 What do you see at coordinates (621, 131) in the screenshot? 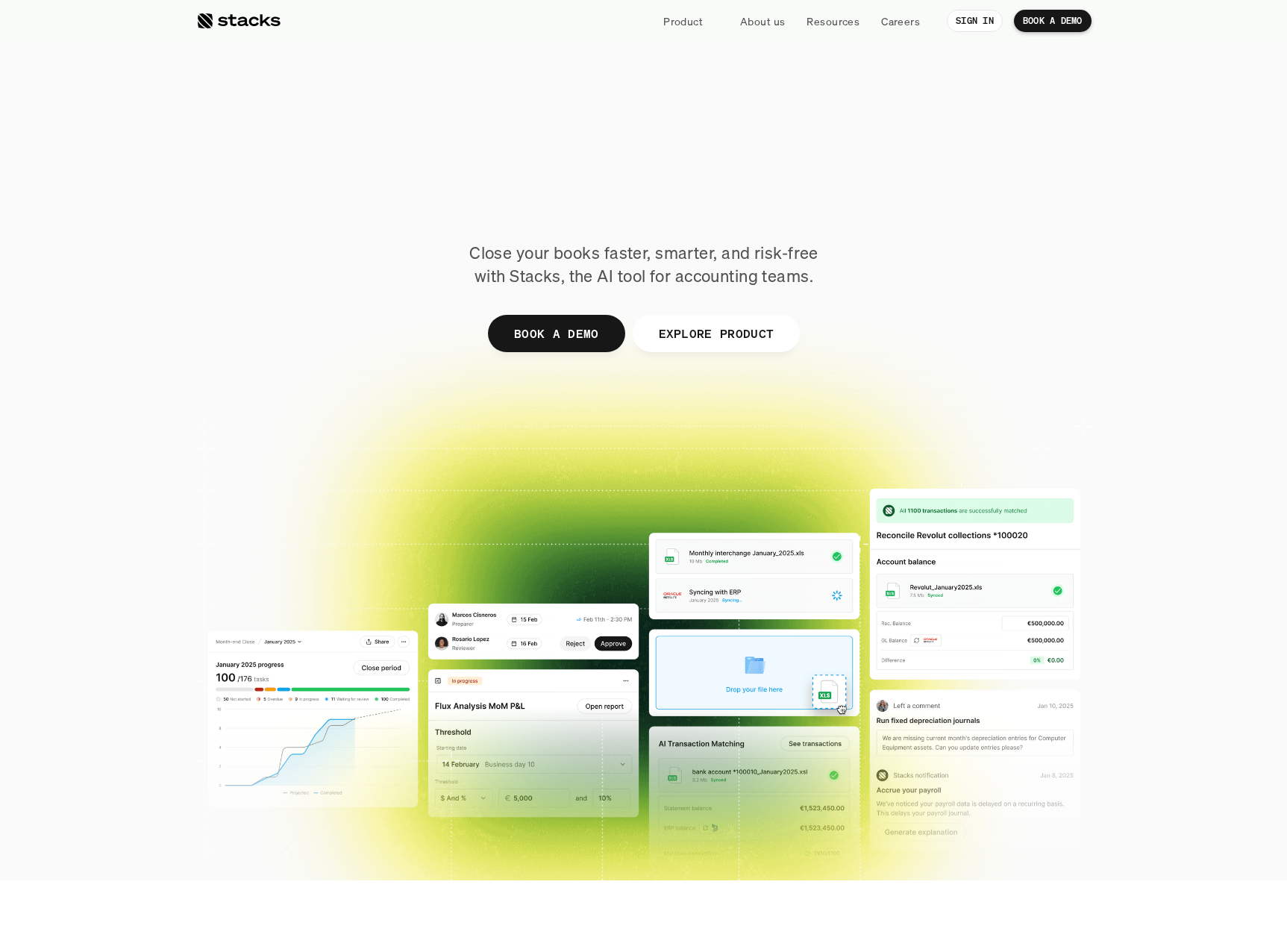
I see `span: financial` at bounding box center [621, 131].